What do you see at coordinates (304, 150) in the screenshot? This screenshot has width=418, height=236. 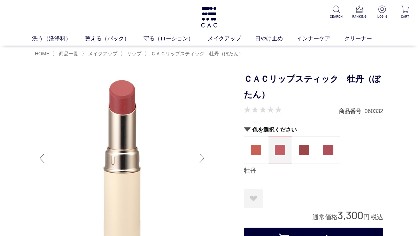 I see `a: チョコベージュ` at bounding box center [304, 150].